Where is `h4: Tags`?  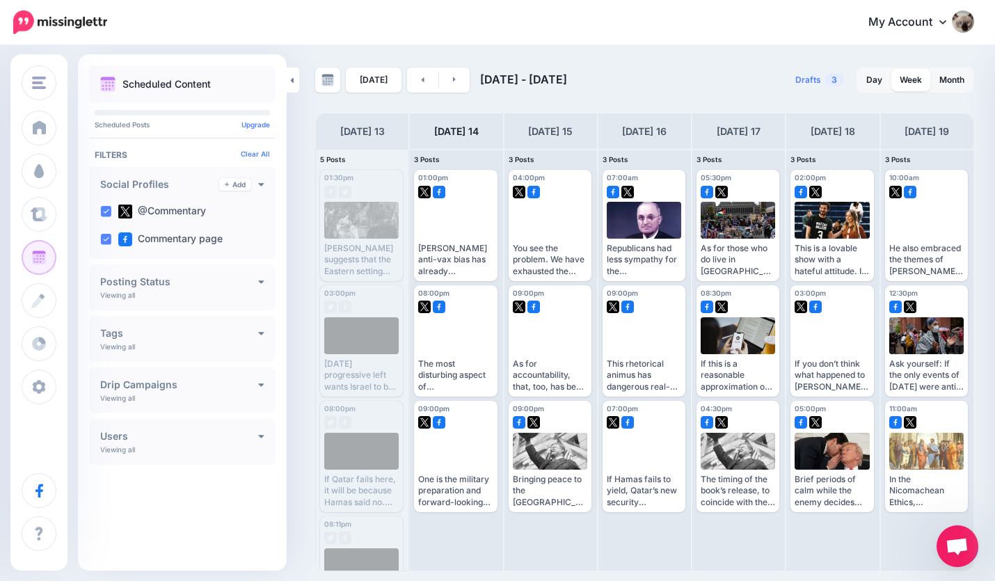
h4: Tags is located at coordinates (179, 333).